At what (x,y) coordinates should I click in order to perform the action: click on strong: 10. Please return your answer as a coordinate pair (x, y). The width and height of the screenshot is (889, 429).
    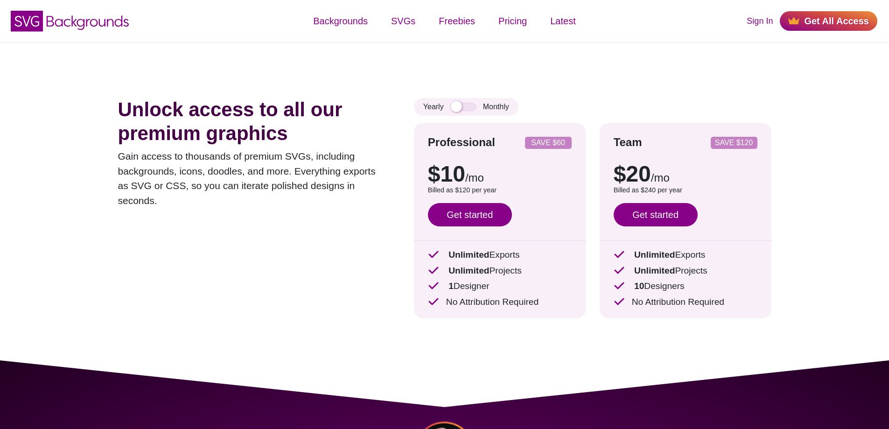
    Looking at the image, I should click on (639, 285).